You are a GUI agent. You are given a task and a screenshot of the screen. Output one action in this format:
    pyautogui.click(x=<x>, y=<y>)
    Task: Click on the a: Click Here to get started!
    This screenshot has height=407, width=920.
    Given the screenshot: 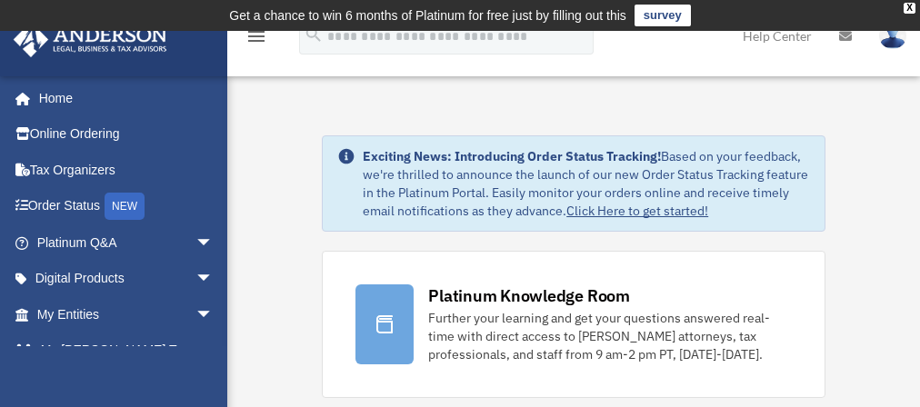 What is the action you would take?
    pyautogui.click(x=638, y=211)
    